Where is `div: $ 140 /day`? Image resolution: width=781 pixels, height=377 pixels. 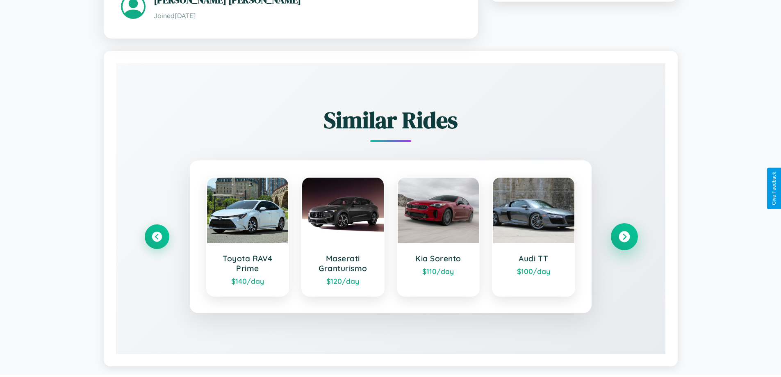
div: $ 140 /day is located at coordinates (248, 281).